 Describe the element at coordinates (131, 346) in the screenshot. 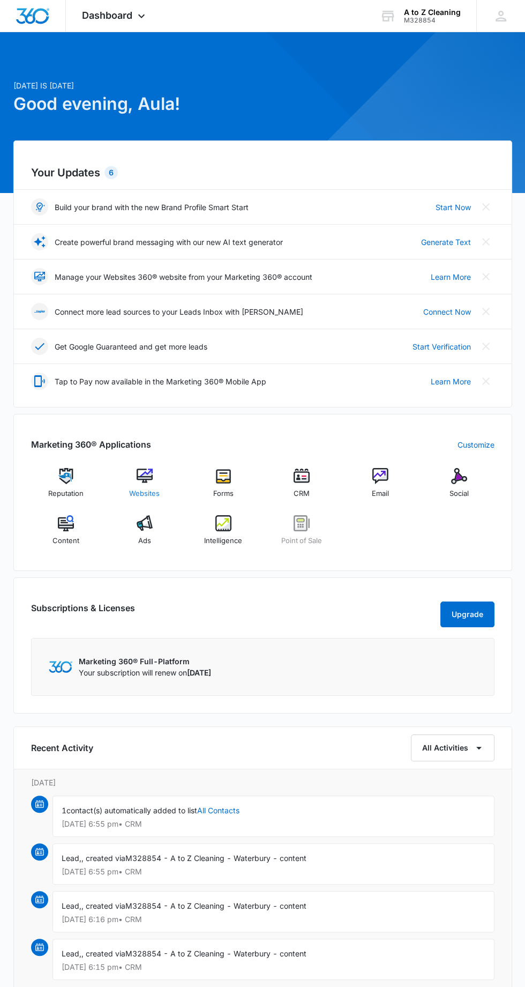

I see `p: Get Google Guaranteed and get more leads` at that location.